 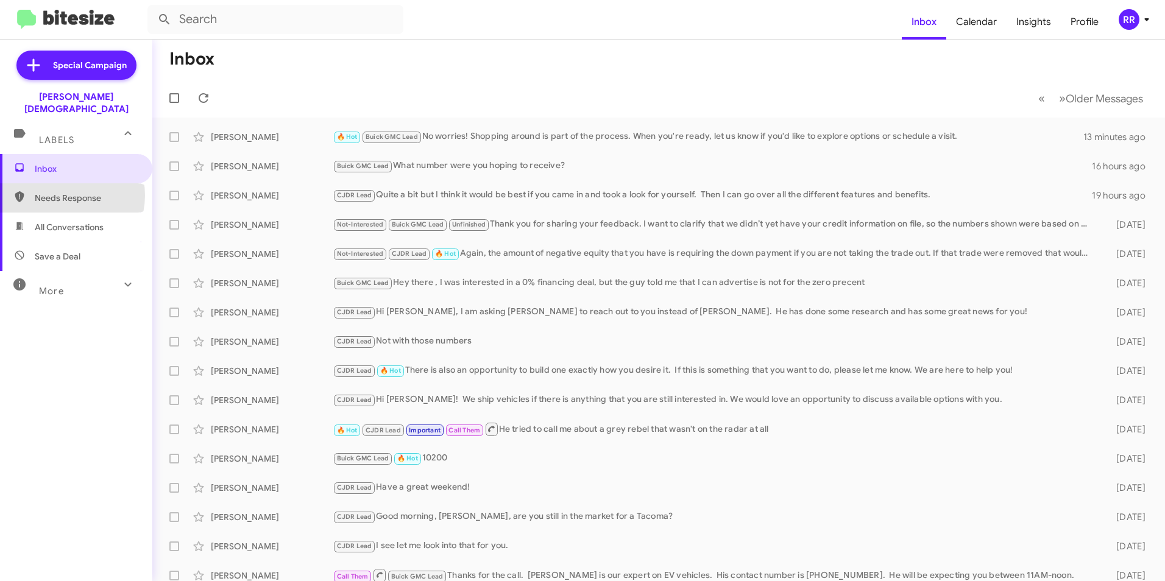 I want to click on div: No worries! Shopping around is part of the process. When you're ready, let us know if you'd like ..., so click(x=708, y=136).